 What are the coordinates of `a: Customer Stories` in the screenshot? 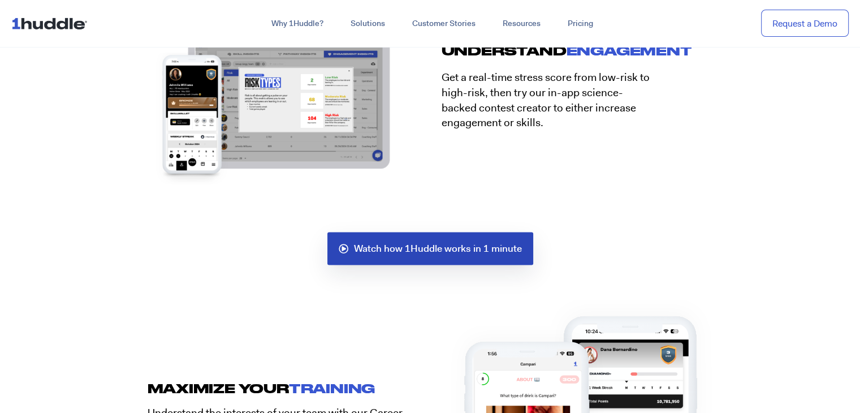 It's located at (444, 24).